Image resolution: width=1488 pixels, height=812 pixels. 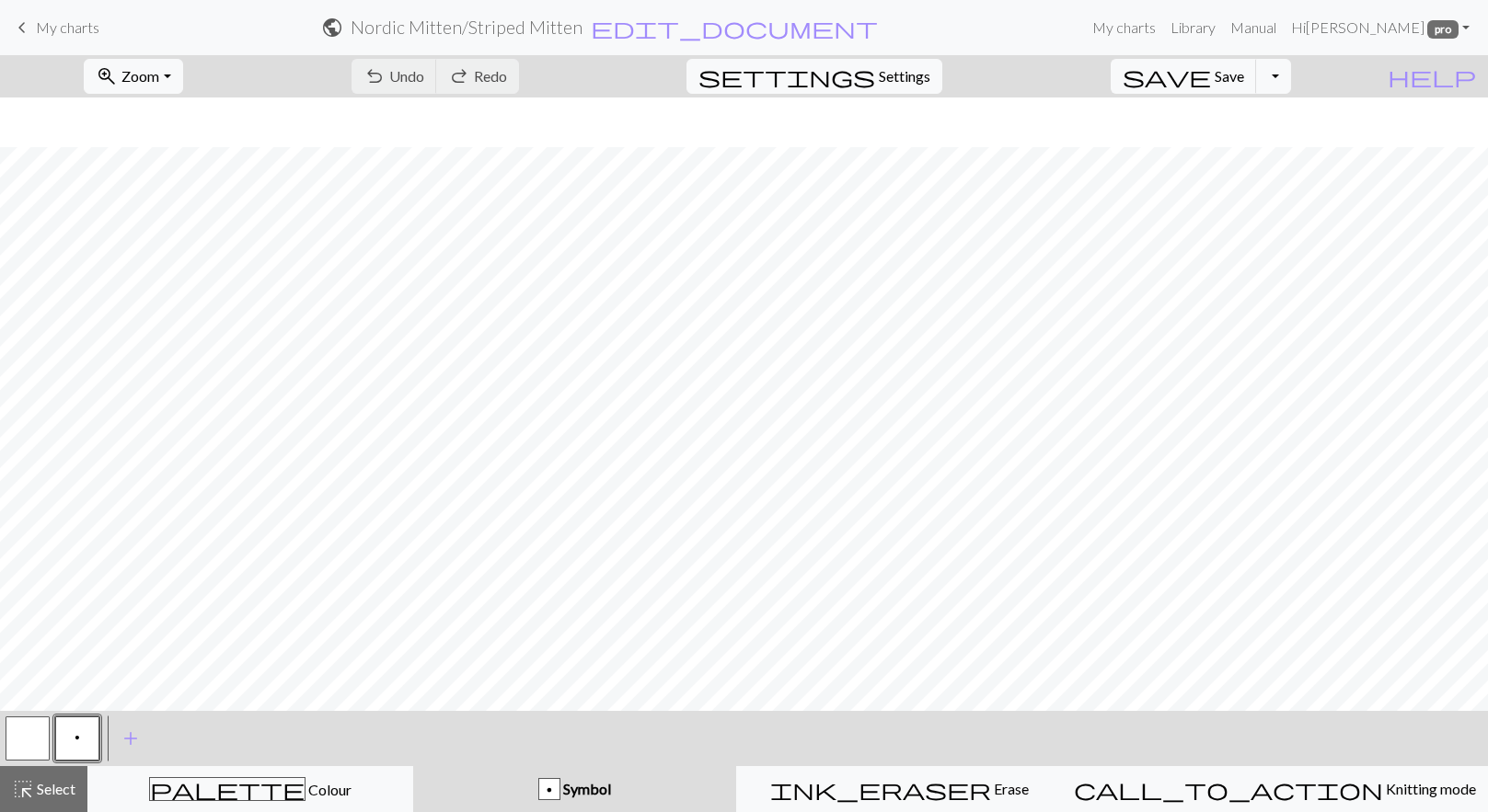 I want to click on span: Colour, so click(x=329, y=790).